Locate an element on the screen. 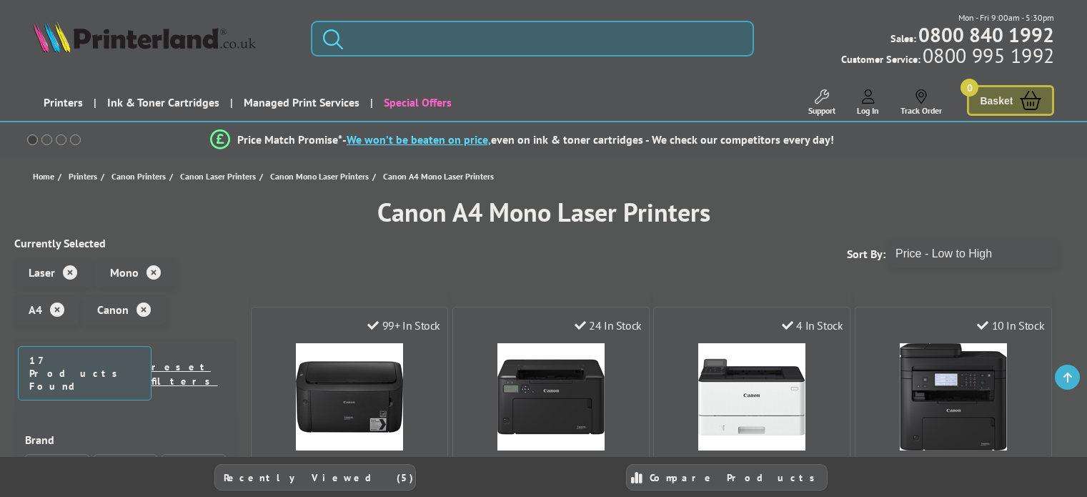  div: 99+ In Stock is located at coordinates (404, 325).